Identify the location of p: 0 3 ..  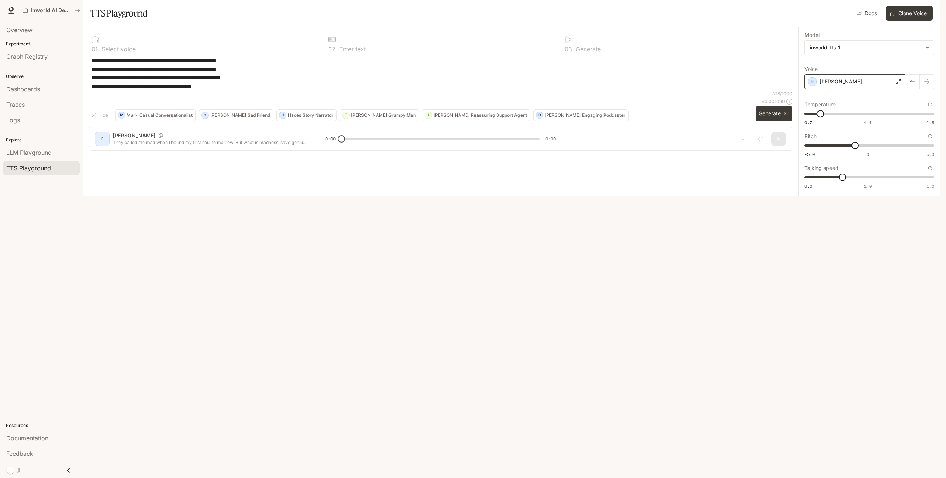
(569, 49).